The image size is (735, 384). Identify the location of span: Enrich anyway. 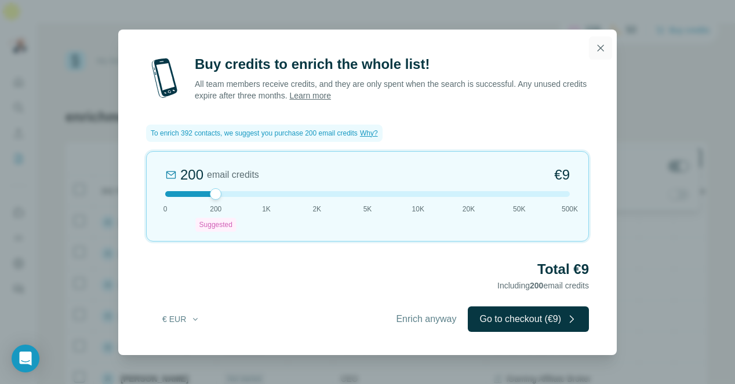
(426, 319).